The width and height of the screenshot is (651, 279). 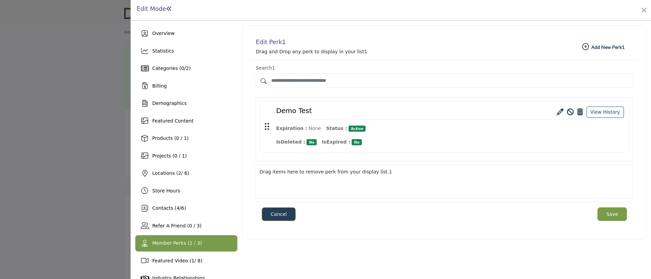 I want to click on h2: Edit Perk1, so click(x=311, y=42).